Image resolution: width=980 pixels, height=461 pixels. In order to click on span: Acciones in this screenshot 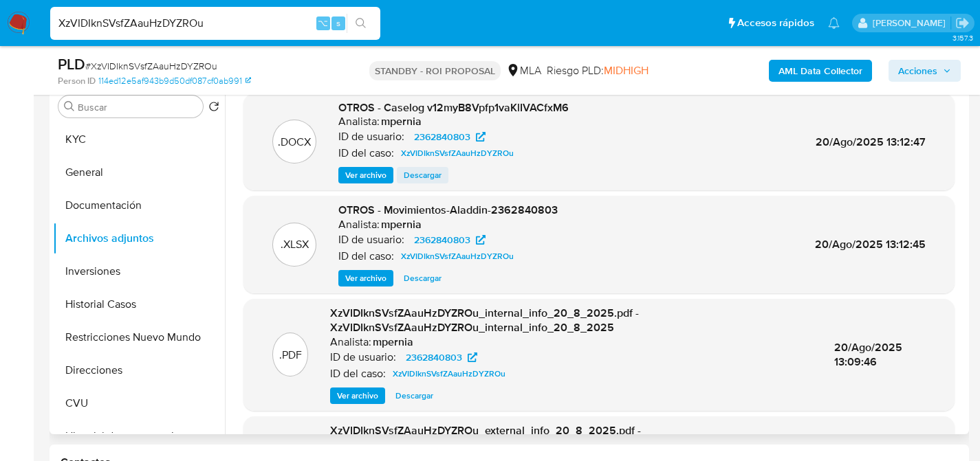, I will do `click(917, 71)`.